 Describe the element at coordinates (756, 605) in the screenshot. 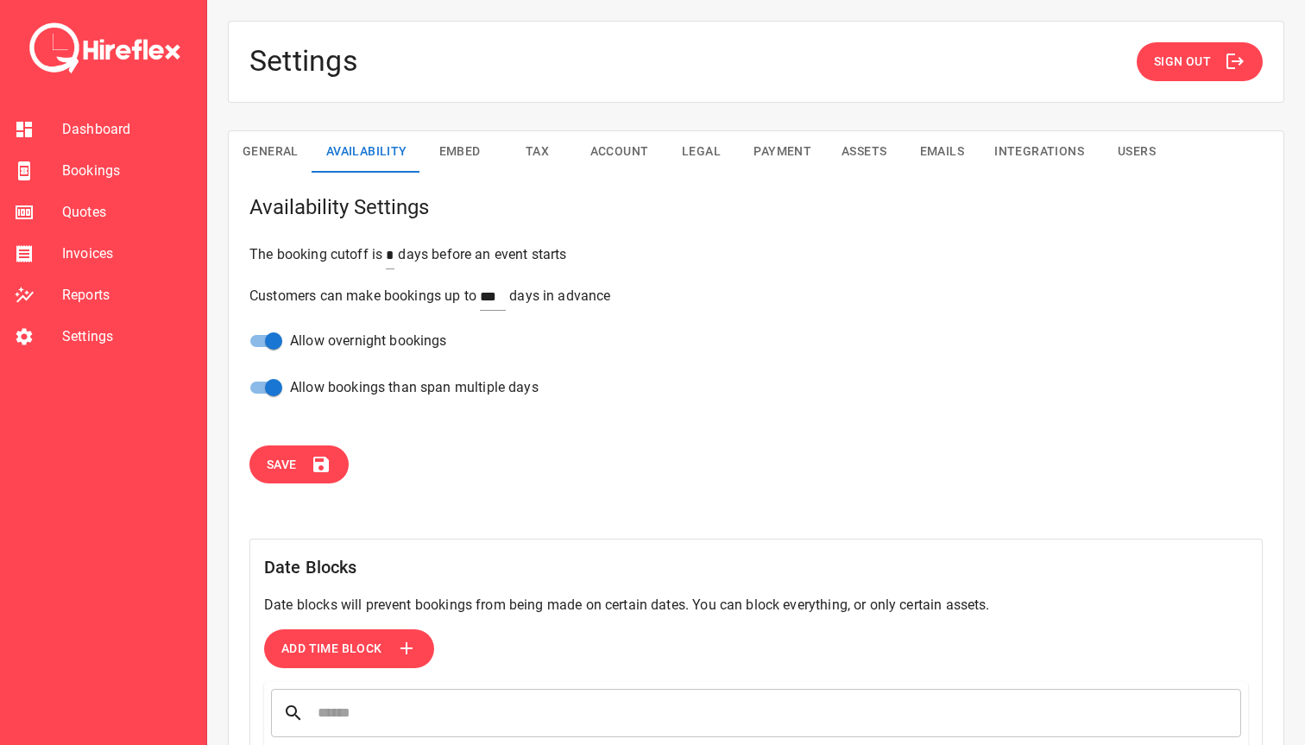

I see `p: Date blocks will prevent bookings from being made on certain dates. You can block everything, or ...` at that location.